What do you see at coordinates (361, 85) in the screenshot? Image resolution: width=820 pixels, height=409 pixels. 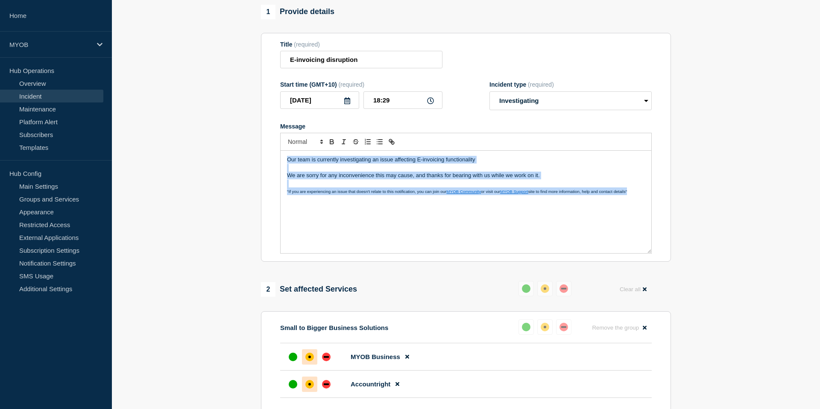 I see `div: Start time (GMT+10)` at bounding box center [361, 85].